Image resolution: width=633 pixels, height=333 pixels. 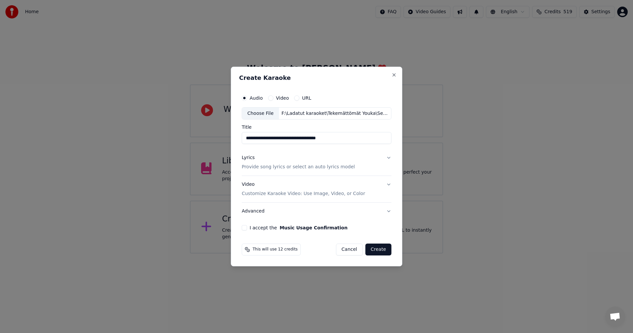 I want to click on div: Video, so click(x=303, y=189).